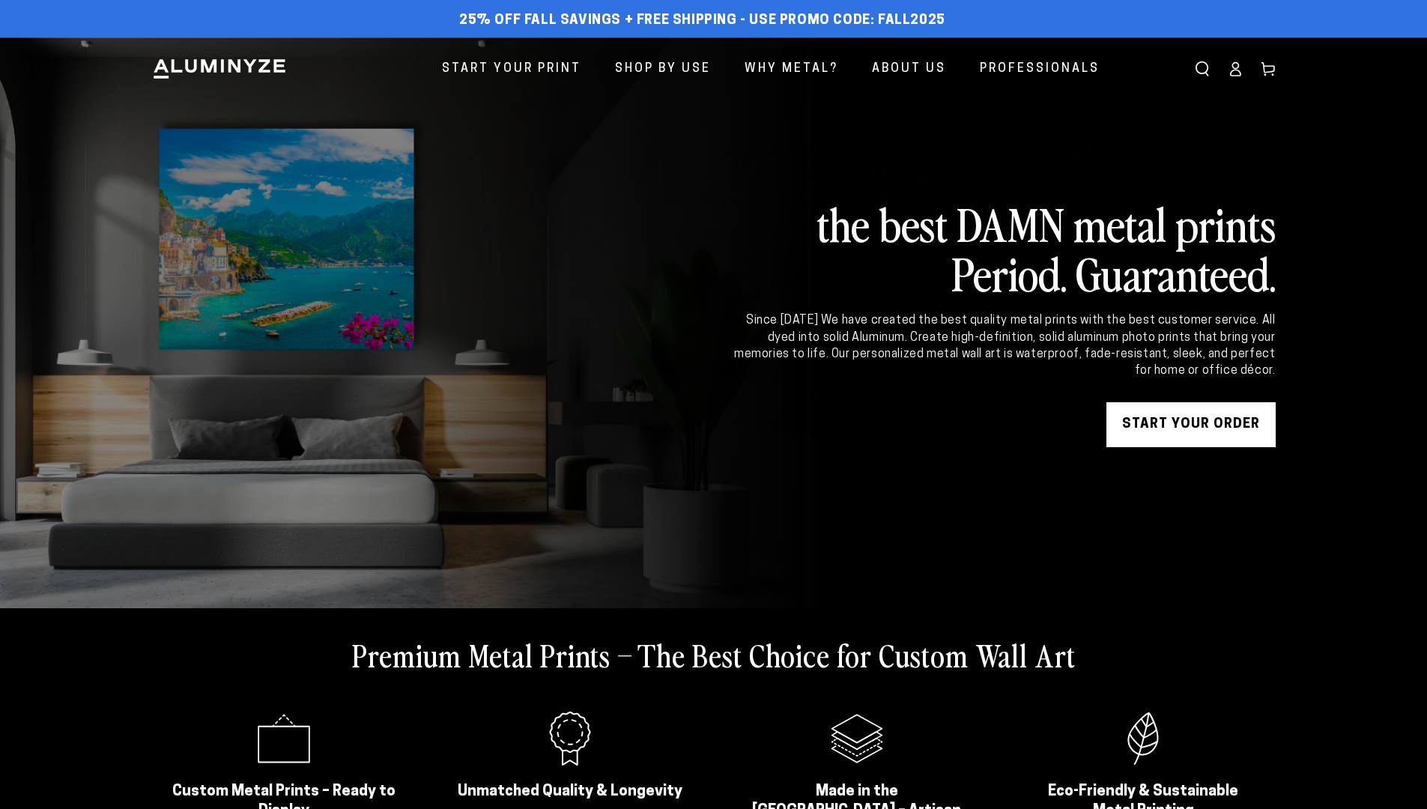  I want to click on img: Aluminyze, so click(219, 69).